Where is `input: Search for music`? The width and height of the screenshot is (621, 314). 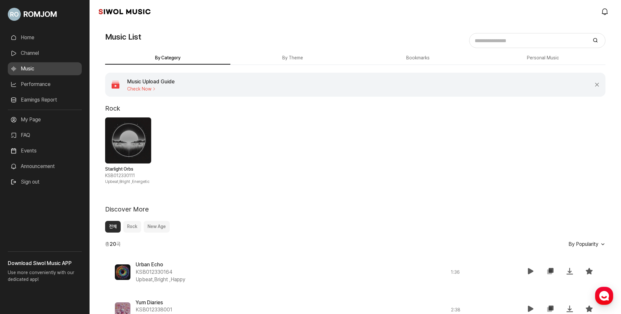
input: Search for music is located at coordinates (530, 41).